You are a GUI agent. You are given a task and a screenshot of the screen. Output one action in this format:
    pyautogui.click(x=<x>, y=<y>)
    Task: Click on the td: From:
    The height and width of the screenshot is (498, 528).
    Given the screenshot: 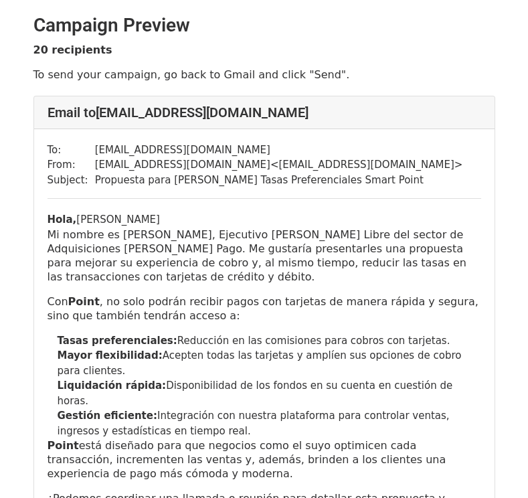 What is the action you would take?
    pyautogui.click(x=71, y=165)
    